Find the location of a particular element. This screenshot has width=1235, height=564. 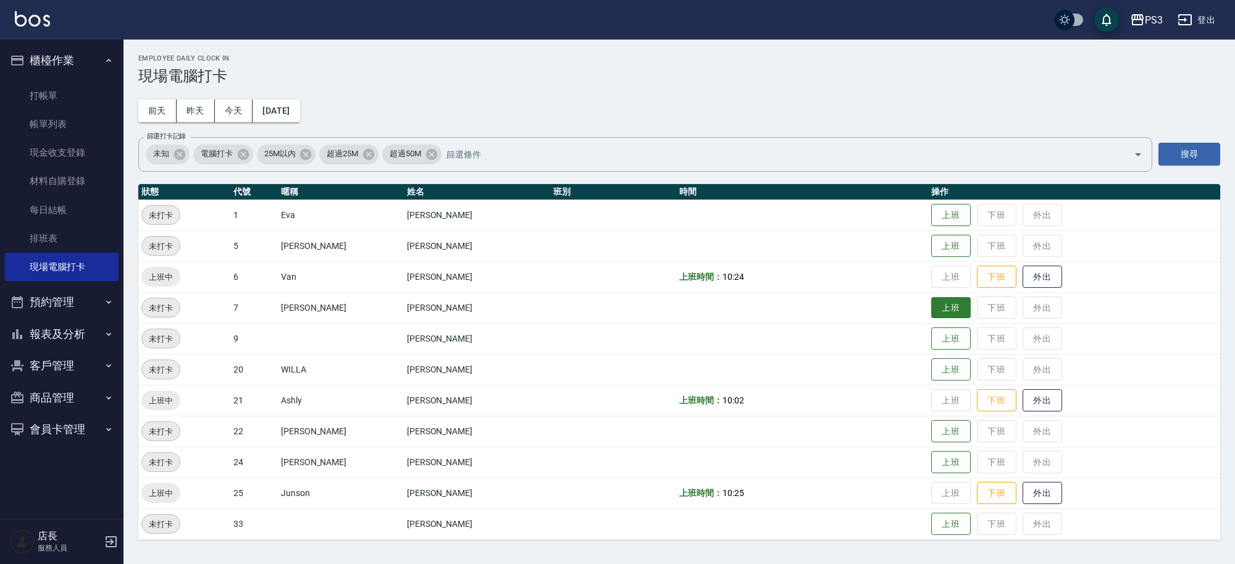

button: 預約管理 is located at coordinates (62, 302).